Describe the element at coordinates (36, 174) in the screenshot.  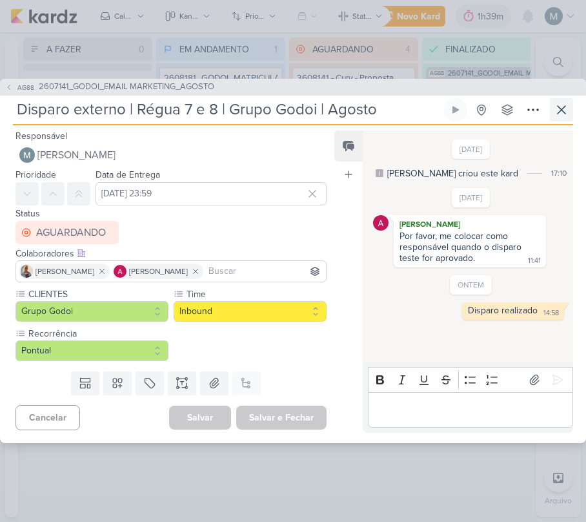
I see `label: Prioridade` at that location.